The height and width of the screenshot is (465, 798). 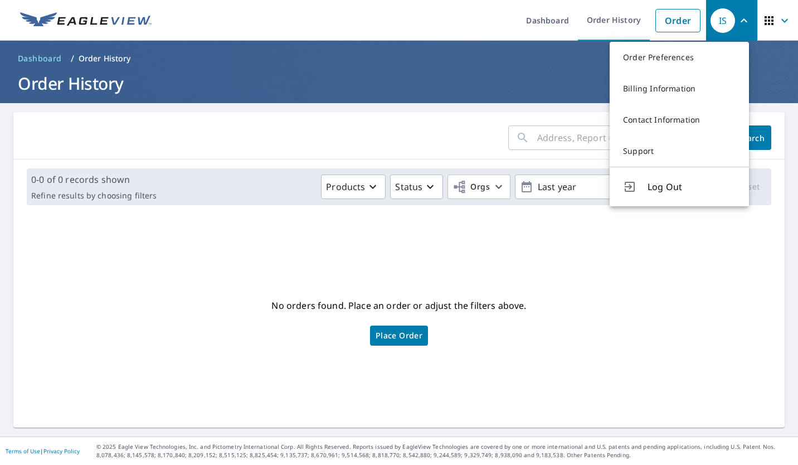 What do you see at coordinates (409, 187) in the screenshot?
I see `p: Status` at bounding box center [409, 187].